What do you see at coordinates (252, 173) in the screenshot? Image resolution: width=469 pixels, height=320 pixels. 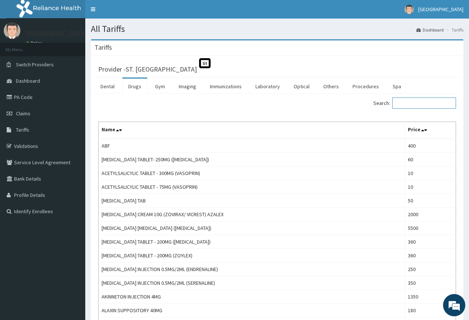 I see `td: ACETYLSALICYLIC TABLET - 300MG (VASOPRIN)` at bounding box center [252, 173].